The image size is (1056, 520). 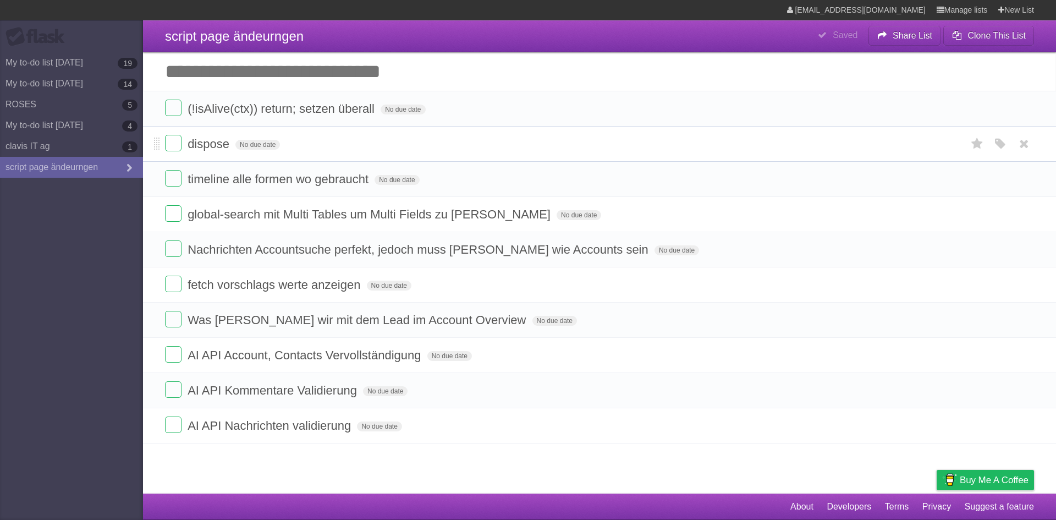 I want to click on b: Saved, so click(x=845, y=35).